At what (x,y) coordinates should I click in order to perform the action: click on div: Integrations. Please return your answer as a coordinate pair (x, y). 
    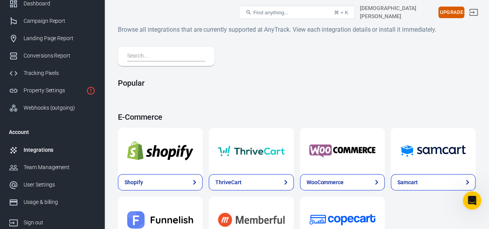
    Looking at the image, I should click on (59, 150).